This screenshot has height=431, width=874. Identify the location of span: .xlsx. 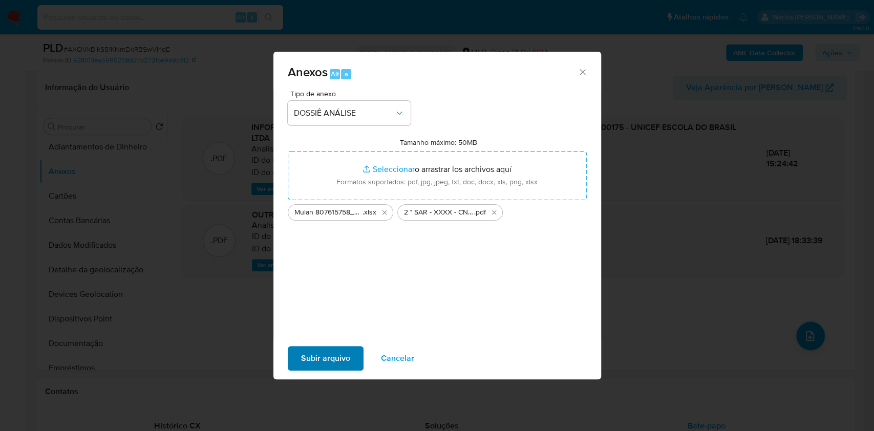
(369, 212).